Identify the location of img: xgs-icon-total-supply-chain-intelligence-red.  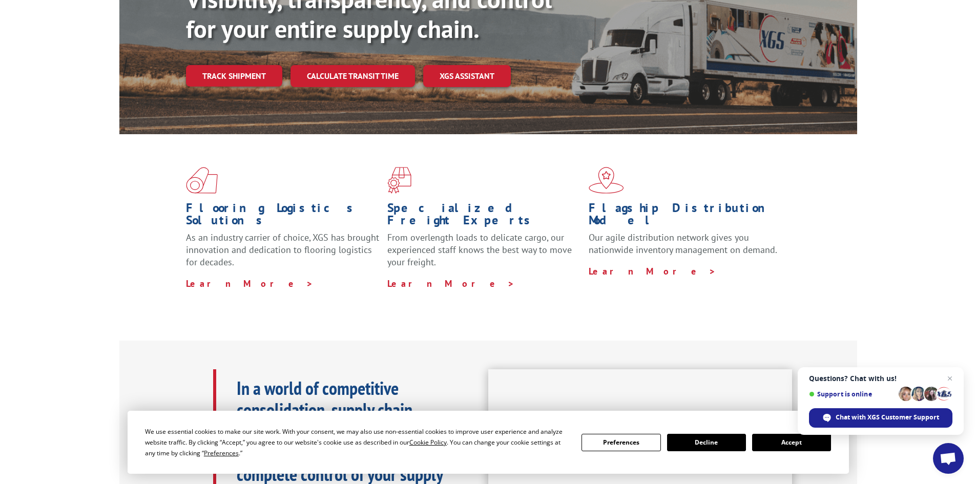
(202, 180).